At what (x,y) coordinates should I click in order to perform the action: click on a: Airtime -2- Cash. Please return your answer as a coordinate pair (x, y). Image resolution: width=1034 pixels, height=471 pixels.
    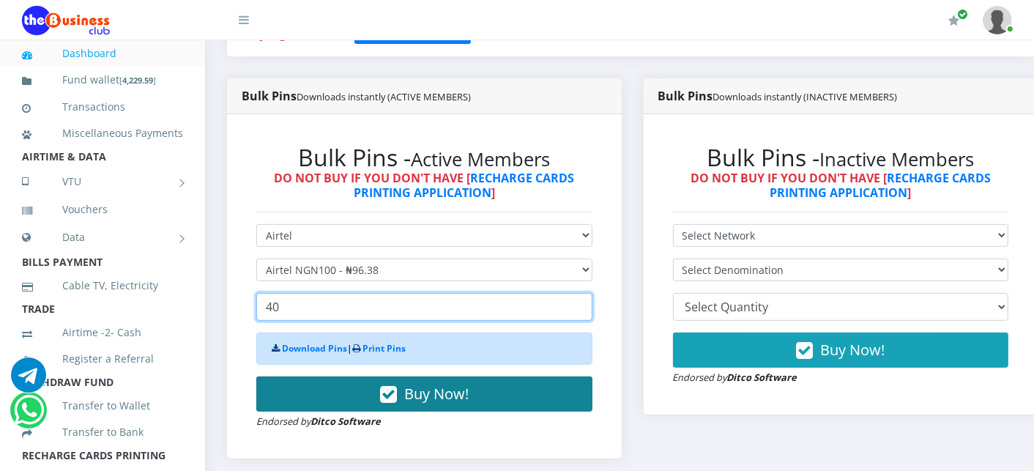
    Looking at the image, I should click on (103, 333).